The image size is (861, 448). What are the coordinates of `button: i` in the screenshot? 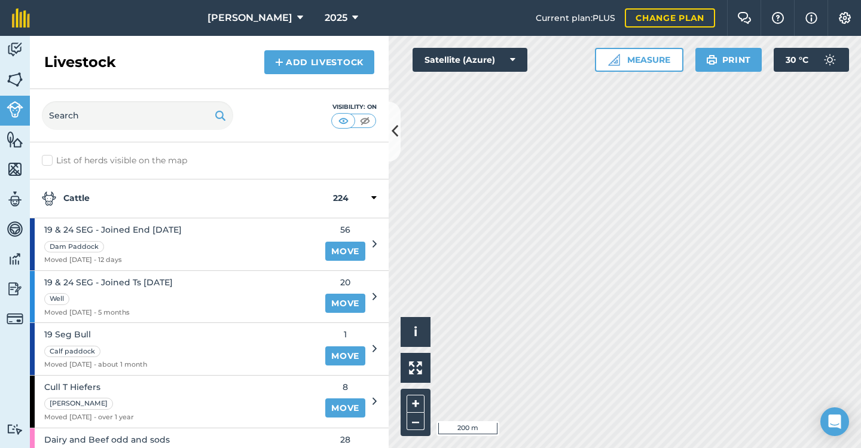 It's located at (415, 332).